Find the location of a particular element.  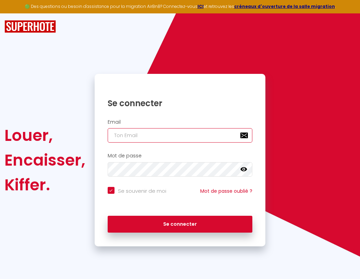

strong: ICI is located at coordinates (201, 6).